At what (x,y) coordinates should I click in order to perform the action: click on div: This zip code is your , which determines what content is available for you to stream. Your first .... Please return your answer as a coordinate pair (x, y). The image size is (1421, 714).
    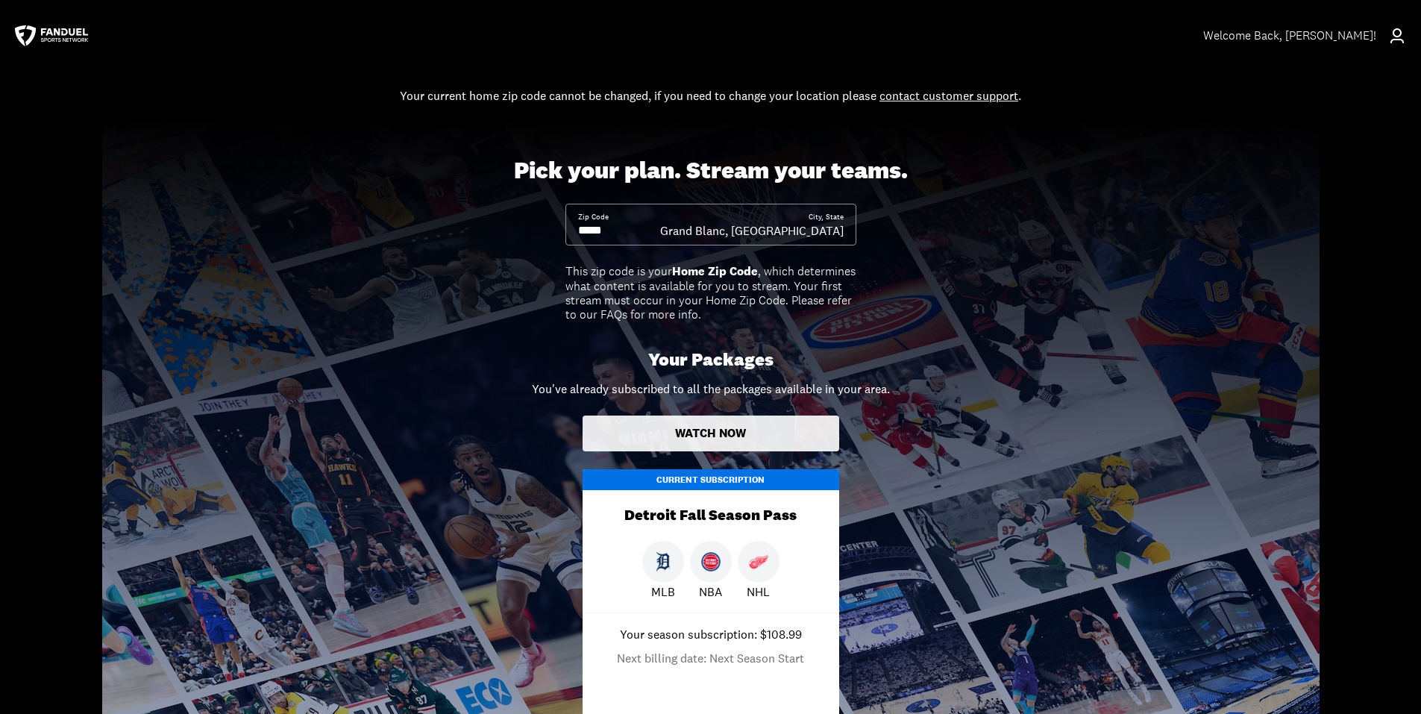
    Looking at the image, I should click on (711, 292).